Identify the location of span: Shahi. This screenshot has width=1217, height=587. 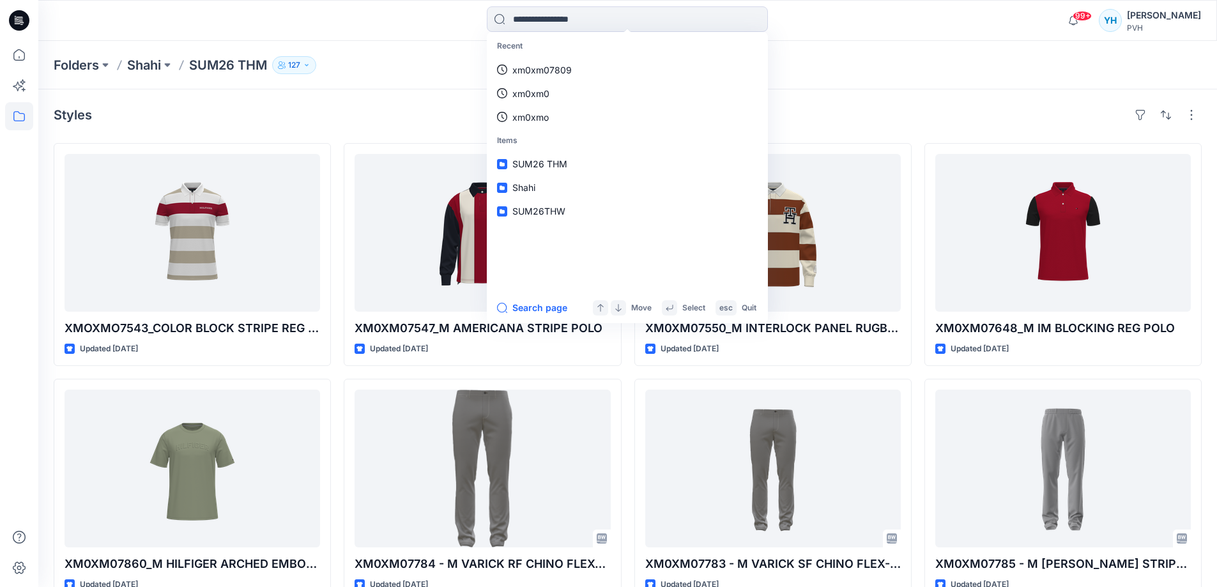
(524, 187).